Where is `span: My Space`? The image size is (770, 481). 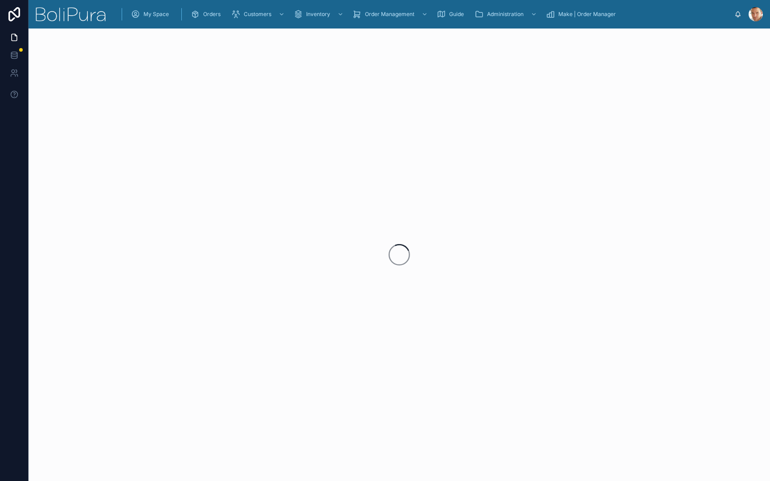
span: My Space is located at coordinates (156, 14).